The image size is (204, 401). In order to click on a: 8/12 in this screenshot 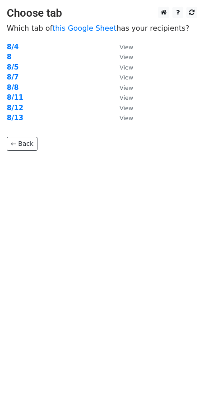, I will do `click(15, 108)`.